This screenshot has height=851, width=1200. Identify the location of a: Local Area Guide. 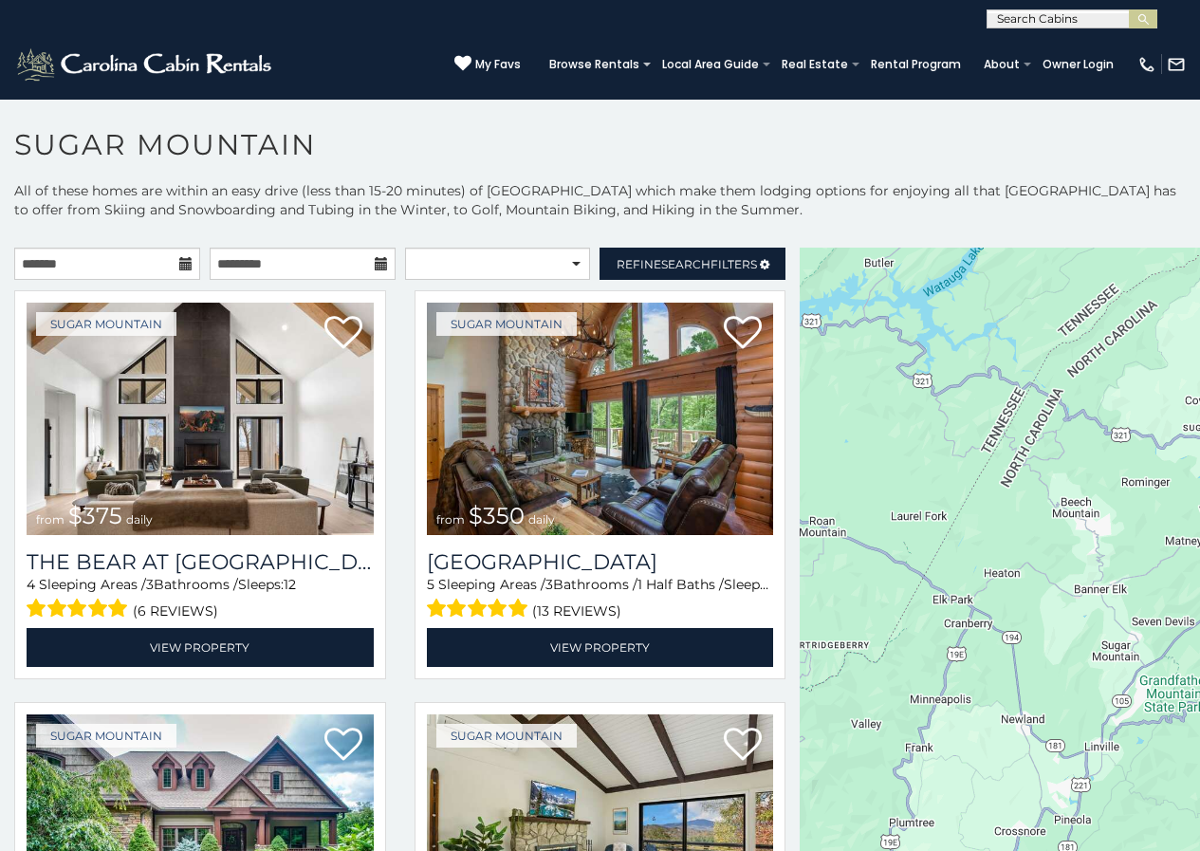
(711, 65).